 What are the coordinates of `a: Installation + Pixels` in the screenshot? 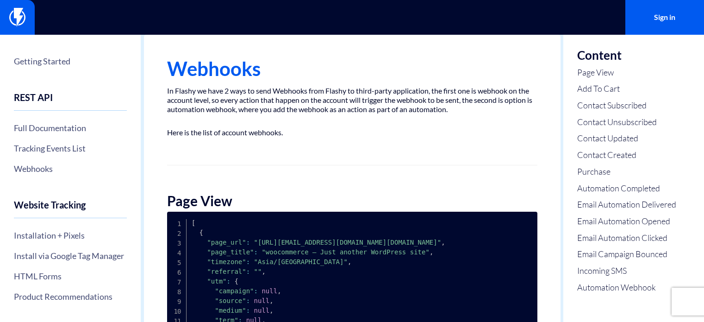 It's located at (70, 235).